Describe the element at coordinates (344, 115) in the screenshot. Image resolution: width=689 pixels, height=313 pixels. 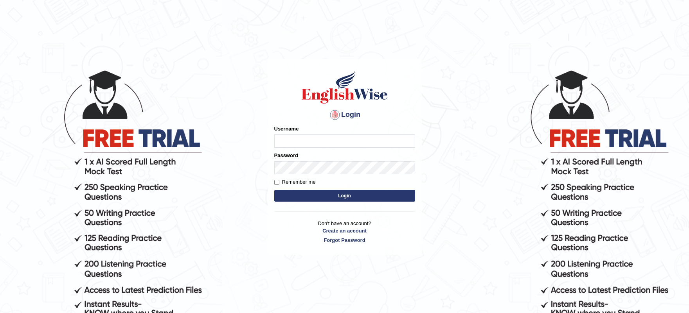
I see `h4: Login` at that location.